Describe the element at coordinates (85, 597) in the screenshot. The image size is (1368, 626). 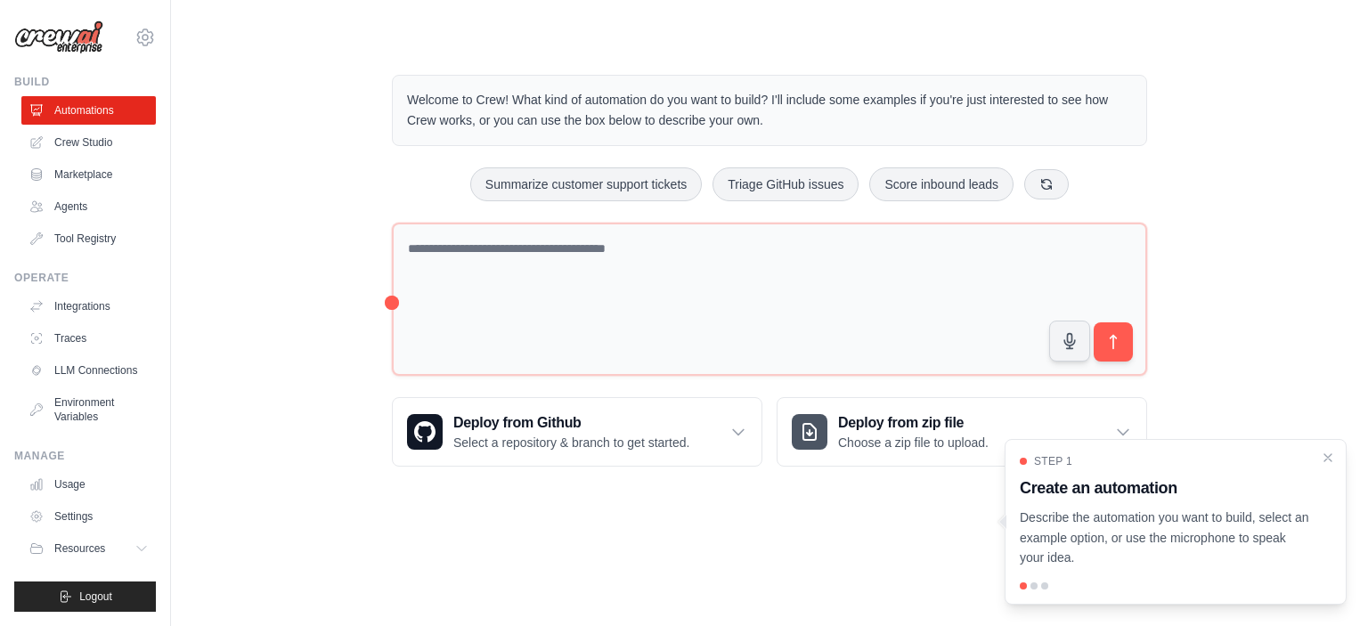
I see `button: Logout` at that location.